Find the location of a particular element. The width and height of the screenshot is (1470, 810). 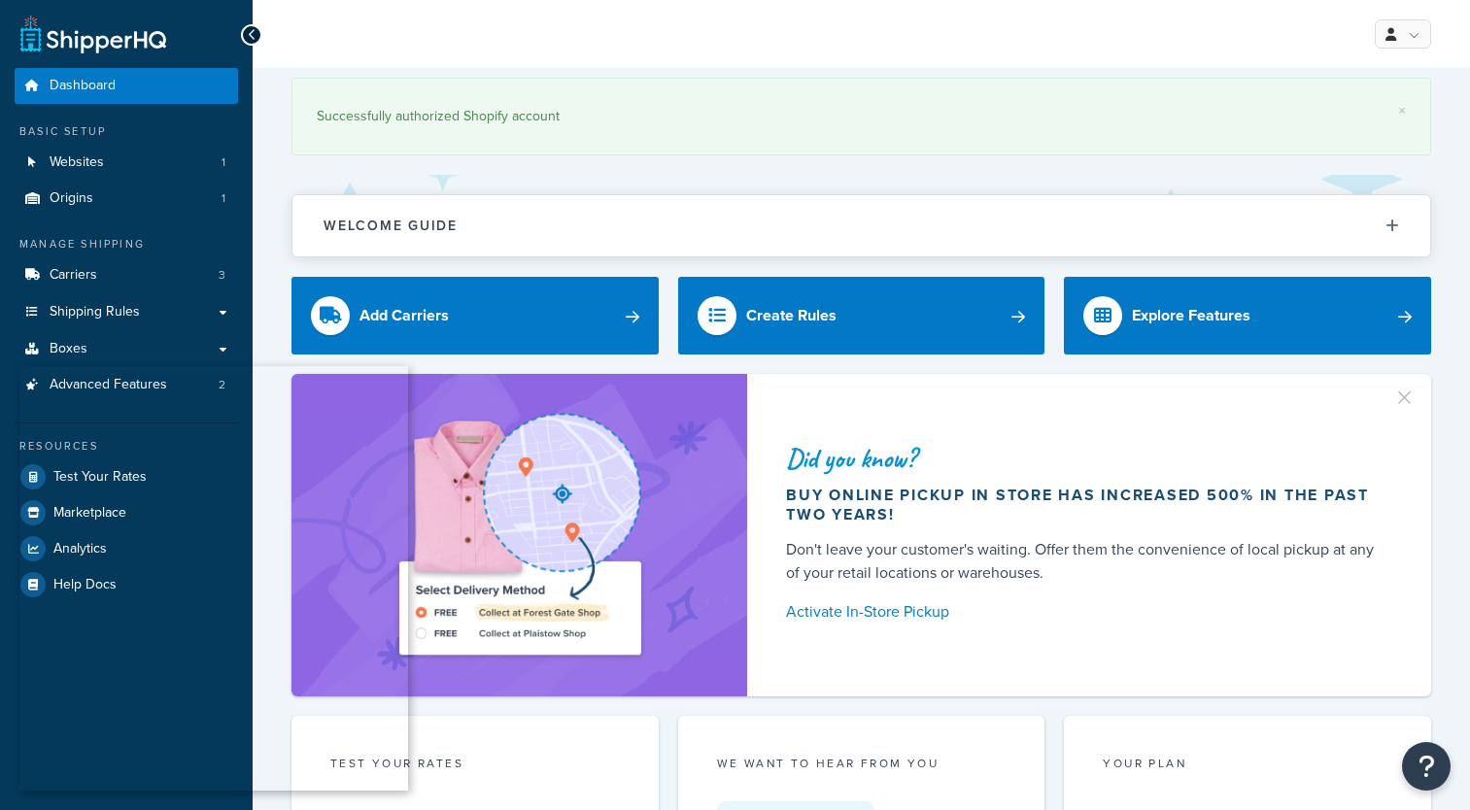

a: Origins1 is located at coordinates (126, 198).